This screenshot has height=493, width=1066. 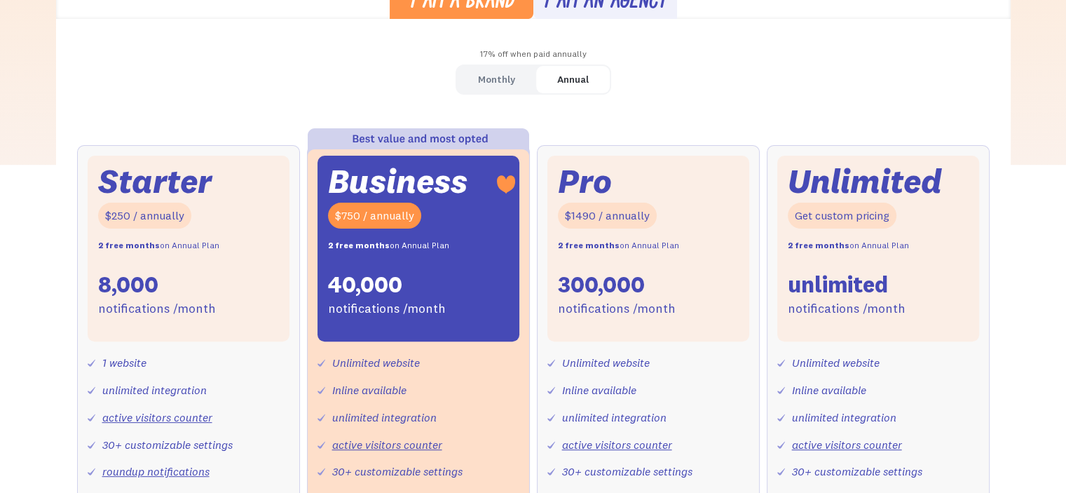 I want to click on div: 8,000, so click(x=128, y=285).